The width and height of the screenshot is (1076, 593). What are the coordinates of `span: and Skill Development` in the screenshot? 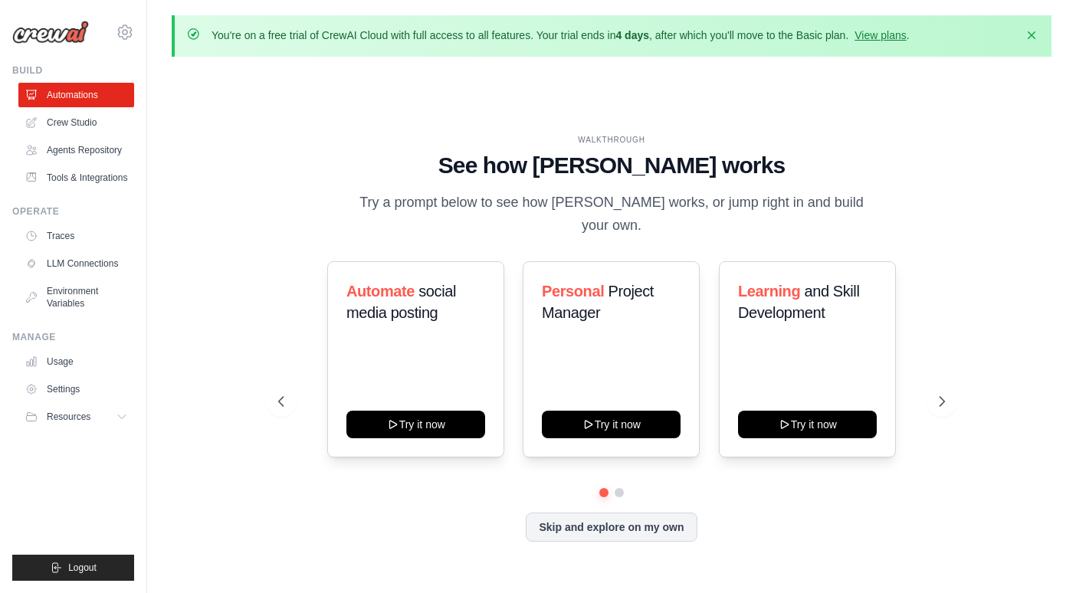 It's located at (799, 302).